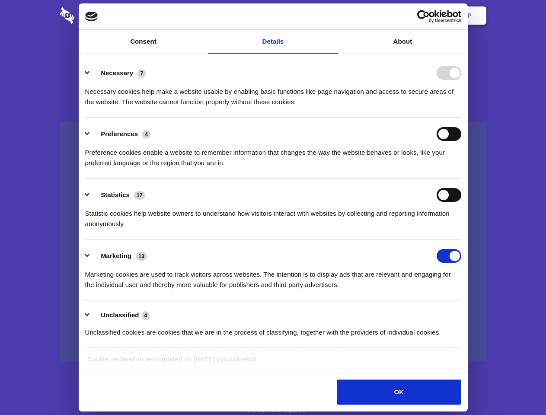  Describe the element at coordinates (273, 93) in the screenshot. I see `div: Necessary cookies help make a website usable by enabling basic functions like page navigation and...` at that location.